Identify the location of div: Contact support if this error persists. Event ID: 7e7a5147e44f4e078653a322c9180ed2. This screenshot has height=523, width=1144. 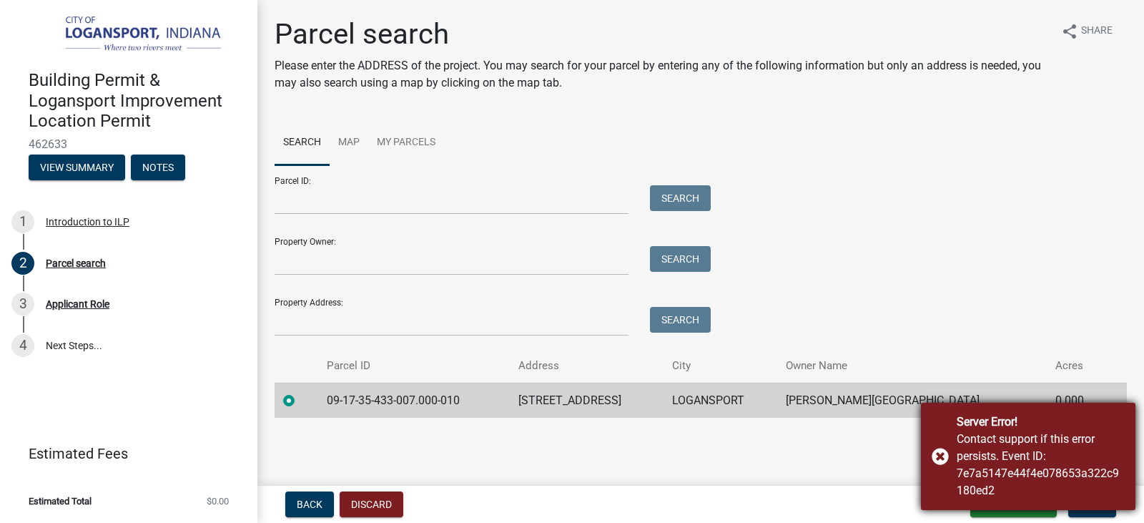
(1040, 465).